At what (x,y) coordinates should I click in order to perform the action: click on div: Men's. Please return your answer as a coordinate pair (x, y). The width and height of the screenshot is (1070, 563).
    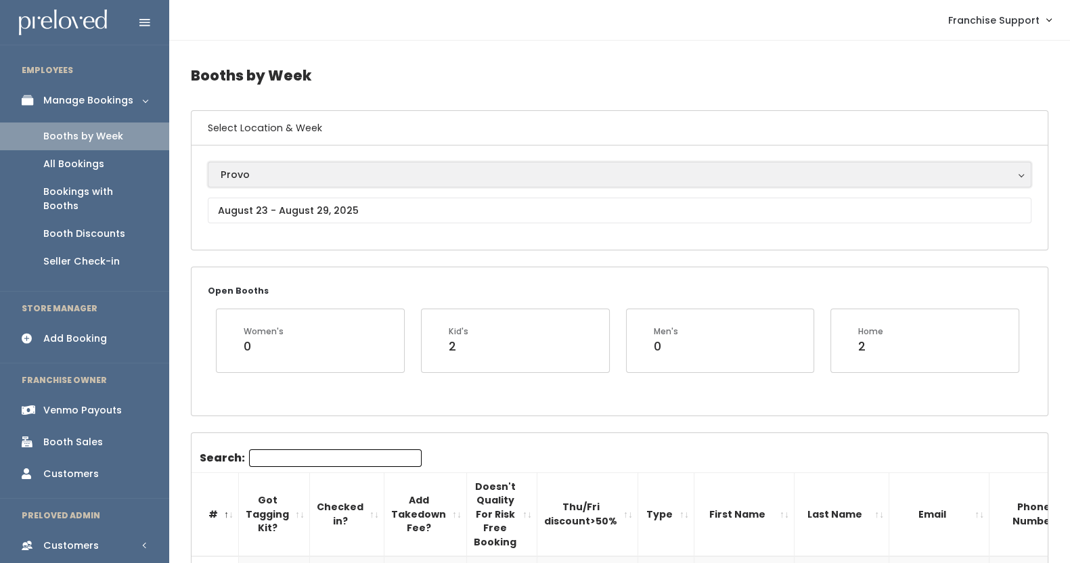
    Looking at the image, I should click on (666, 332).